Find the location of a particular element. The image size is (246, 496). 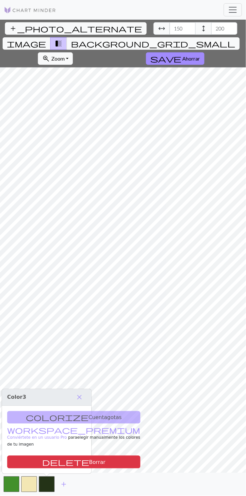

span: arrow_range is located at coordinates (162, 28).